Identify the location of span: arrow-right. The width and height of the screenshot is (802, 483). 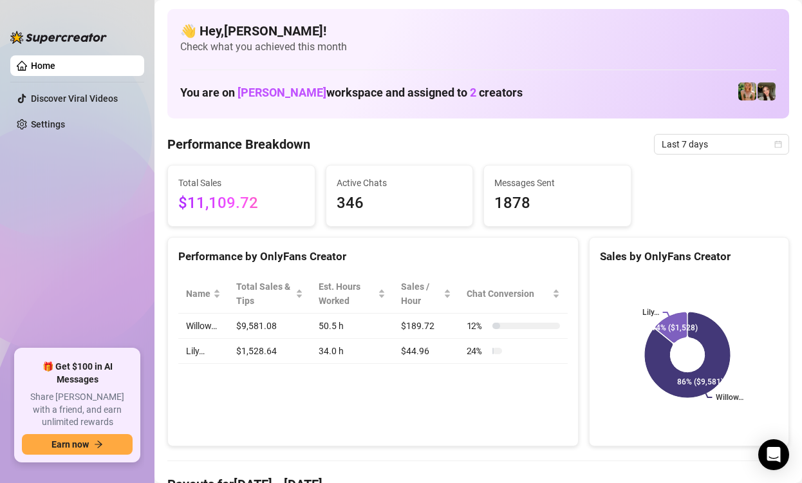
(98, 444).